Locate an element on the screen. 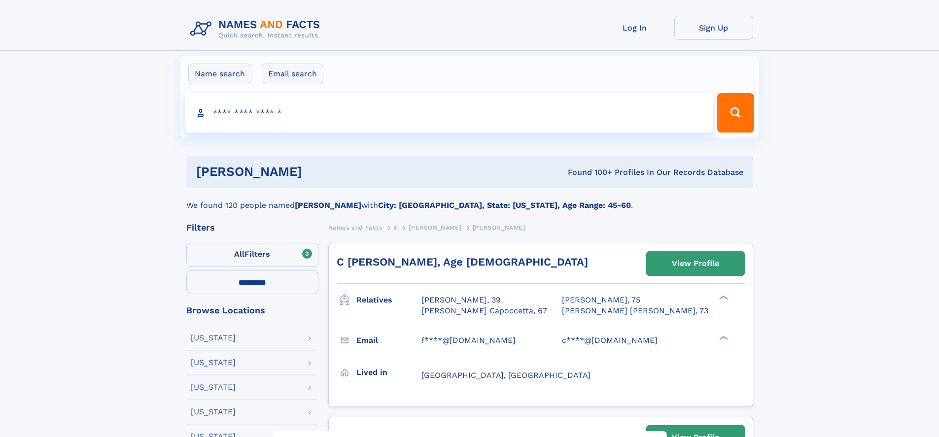  button: Search Button is located at coordinates (735, 113).